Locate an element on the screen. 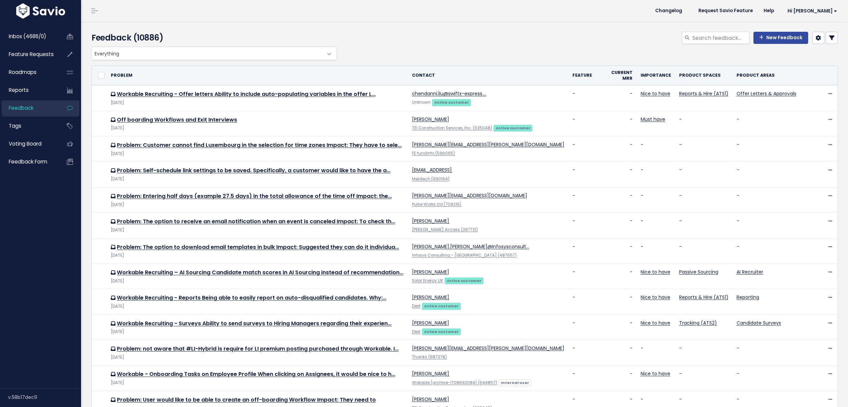  h4: Feedback (10886) is located at coordinates (212, 38).